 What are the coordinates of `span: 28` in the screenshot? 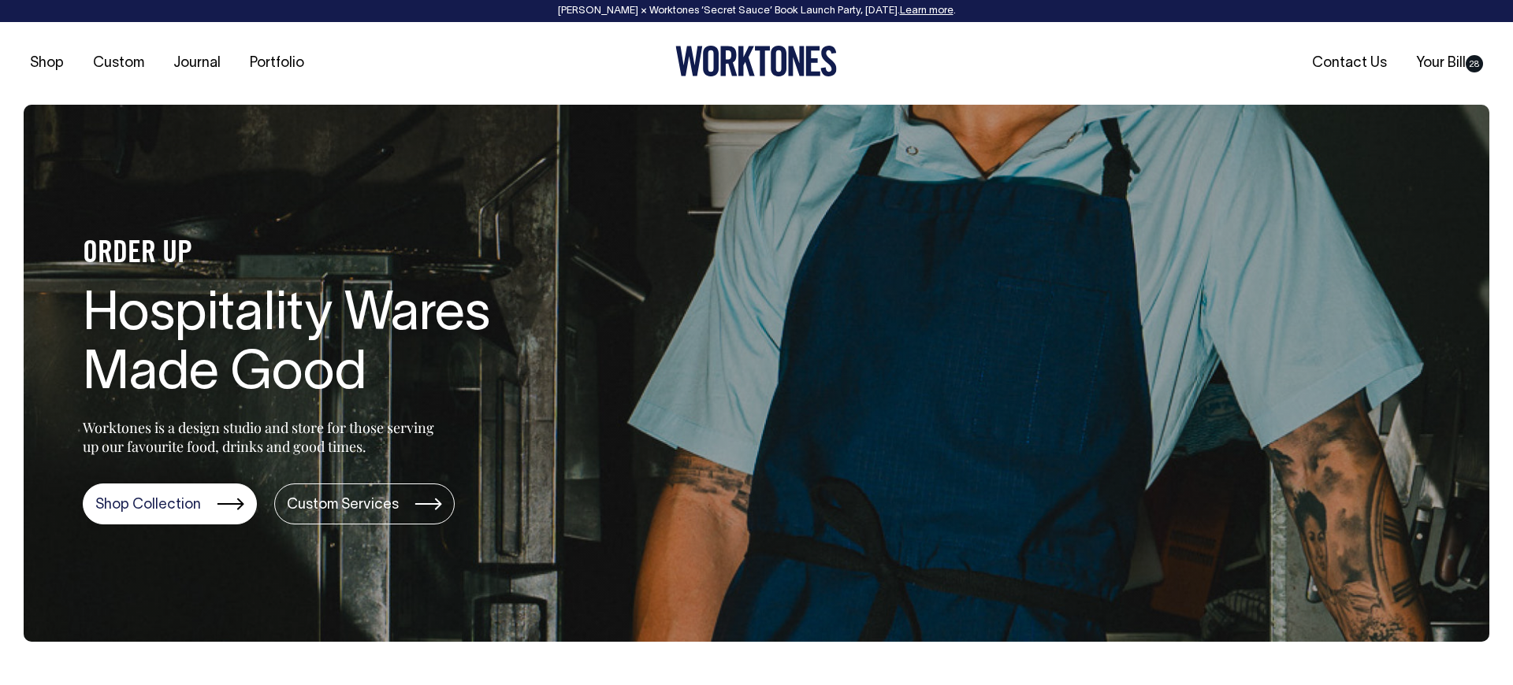 It's located at (1474, 64).